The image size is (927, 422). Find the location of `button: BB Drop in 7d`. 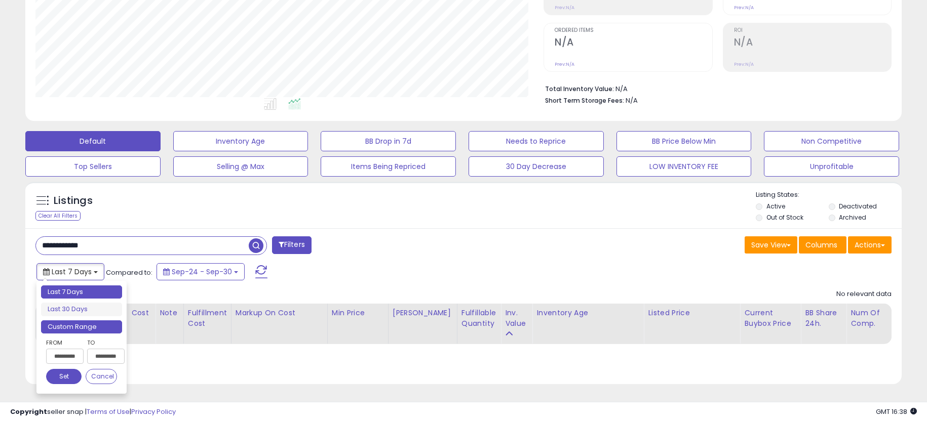

button: BB Drop in 7d is located at coordinates (388, 141).